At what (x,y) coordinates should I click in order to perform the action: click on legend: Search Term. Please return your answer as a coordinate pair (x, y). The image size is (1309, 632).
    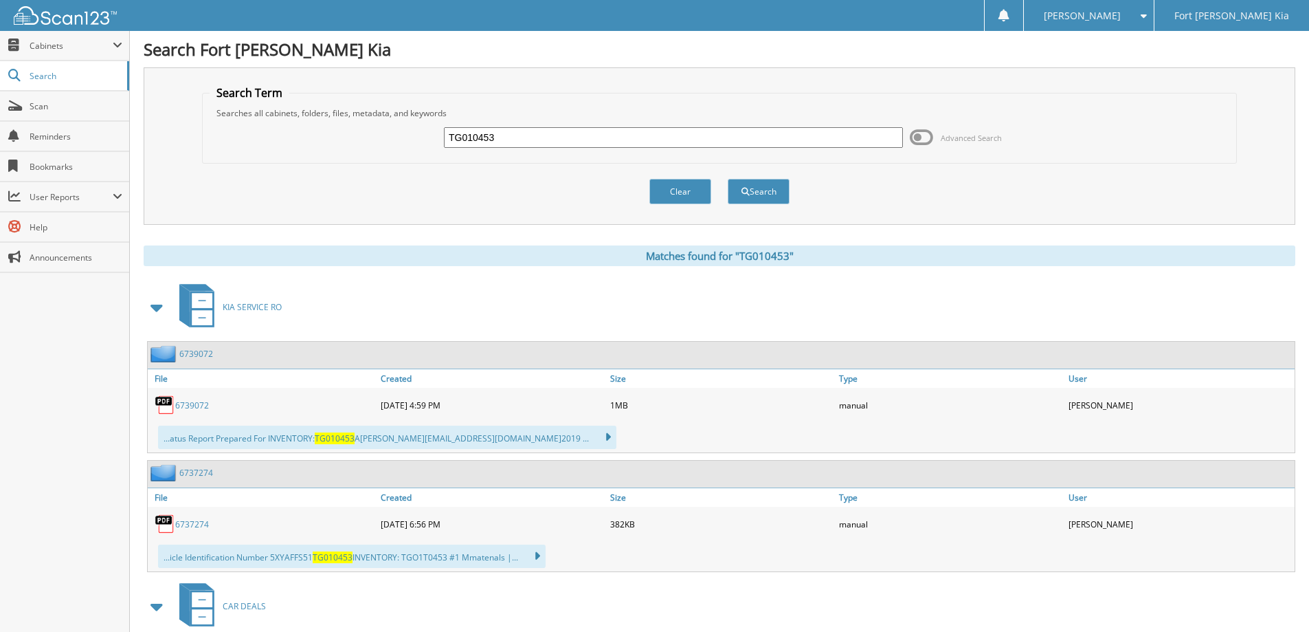
    Looking at the image, I should click on (249, 93).